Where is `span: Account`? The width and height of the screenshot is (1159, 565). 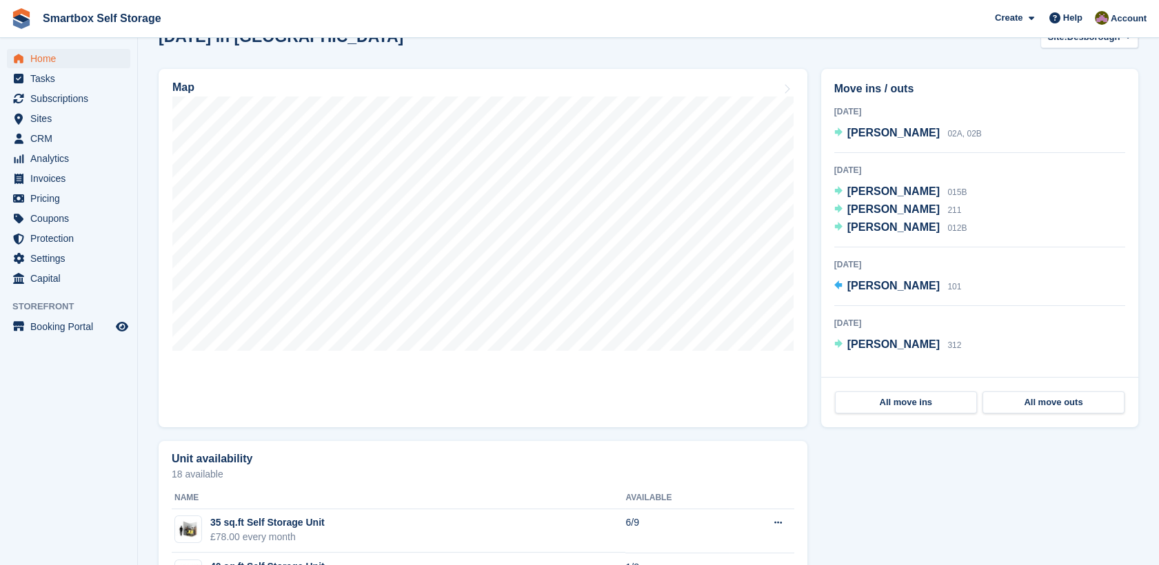
span: Account is located at coordinates (1129, 19).